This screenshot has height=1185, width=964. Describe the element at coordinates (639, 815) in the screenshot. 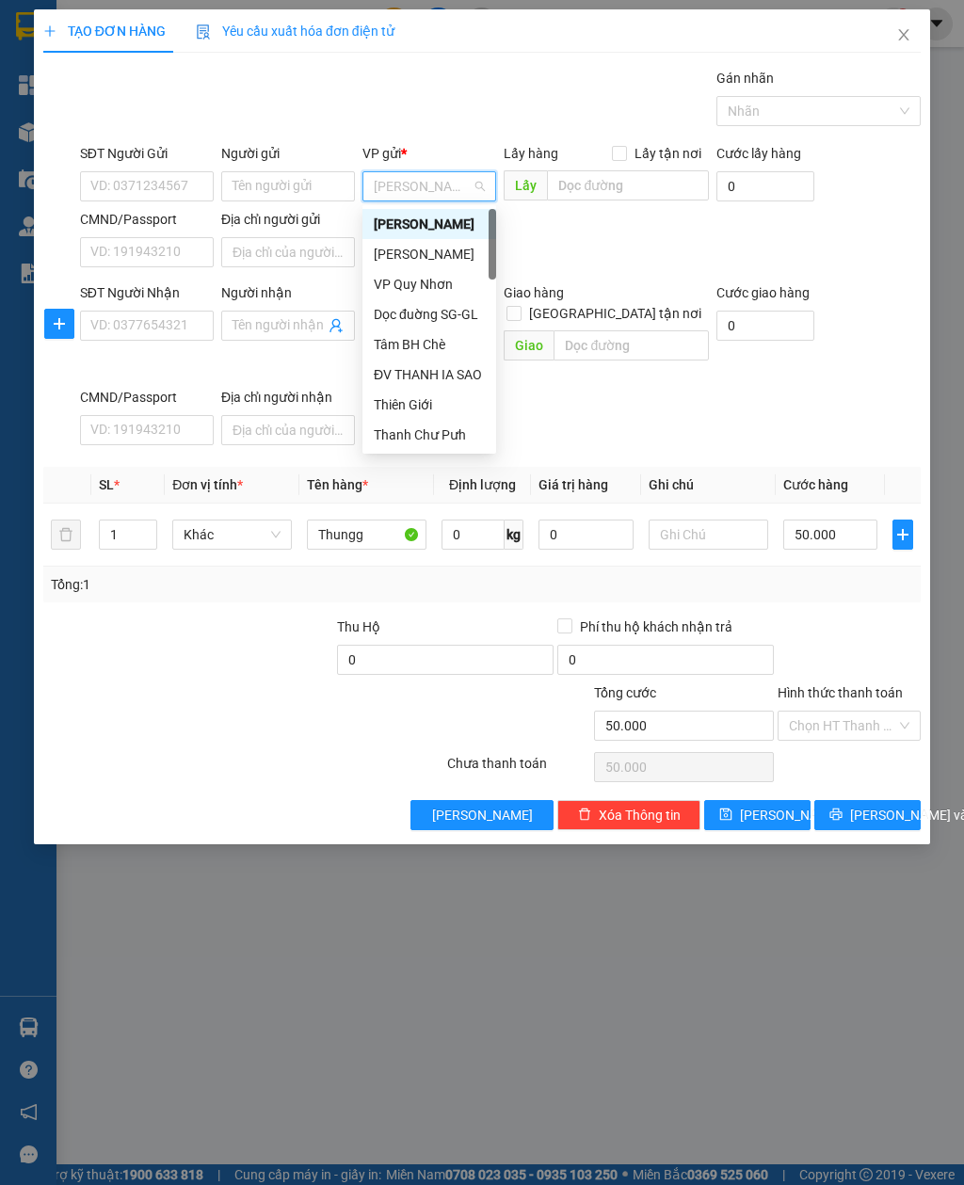

I see `span: Xóa Thông tin` at that location.